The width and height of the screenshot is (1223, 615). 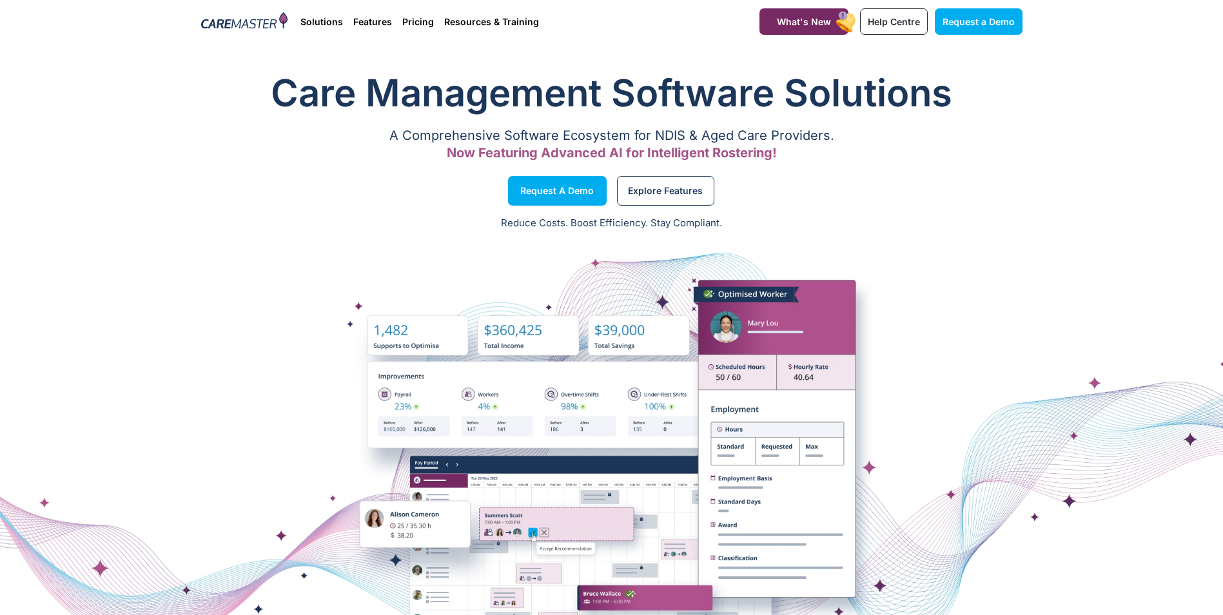 What do you see at coordinates (612, 153) in the screenshot?
I see `span: Now Featuring Advanced AI for Intelligent Rostering!` at bounding box center [612, 153].